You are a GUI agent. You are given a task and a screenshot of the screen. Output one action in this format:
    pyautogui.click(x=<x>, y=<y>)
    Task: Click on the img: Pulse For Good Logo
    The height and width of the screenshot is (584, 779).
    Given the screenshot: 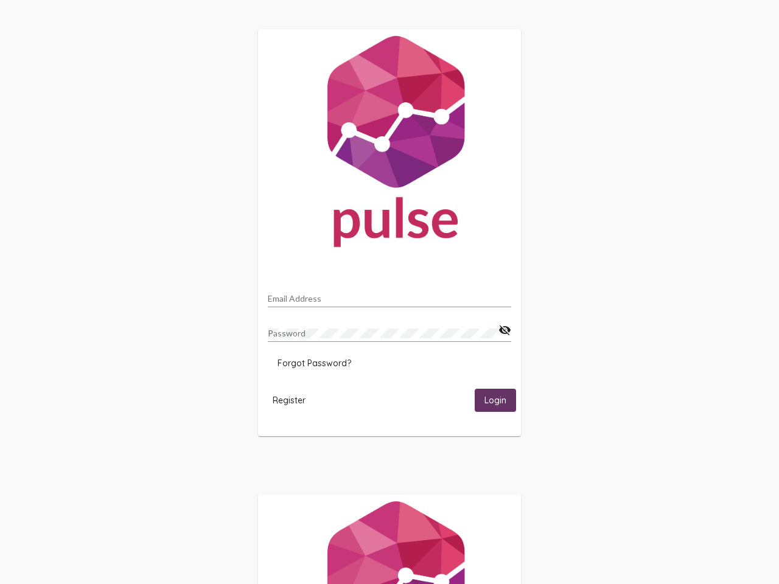 What is the action you would take?
    pyautogui.click(x=389, y=144)
    